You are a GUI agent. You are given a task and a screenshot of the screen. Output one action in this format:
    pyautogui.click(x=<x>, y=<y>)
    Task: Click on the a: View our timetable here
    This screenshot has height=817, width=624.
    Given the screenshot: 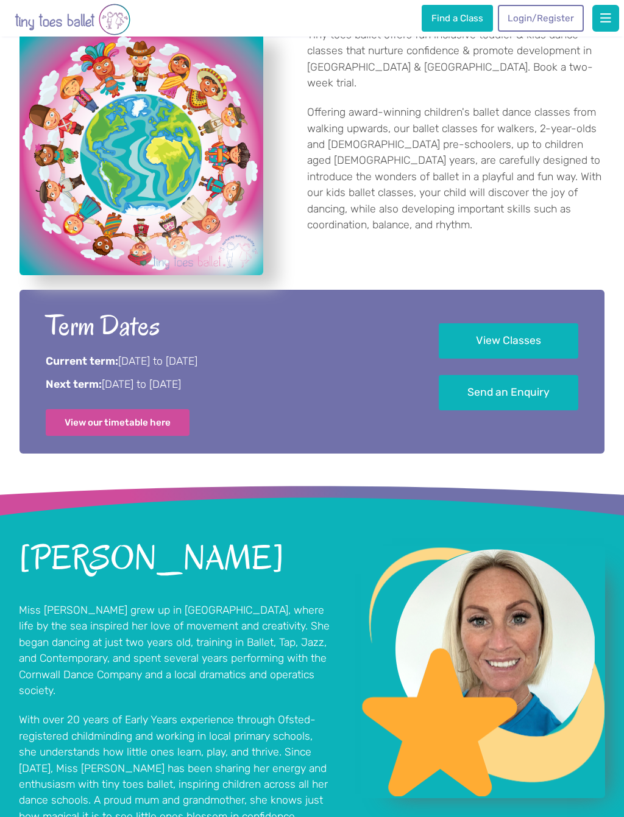 What is the action you would take?
    pyautogui.click(x=118, y=423)
    